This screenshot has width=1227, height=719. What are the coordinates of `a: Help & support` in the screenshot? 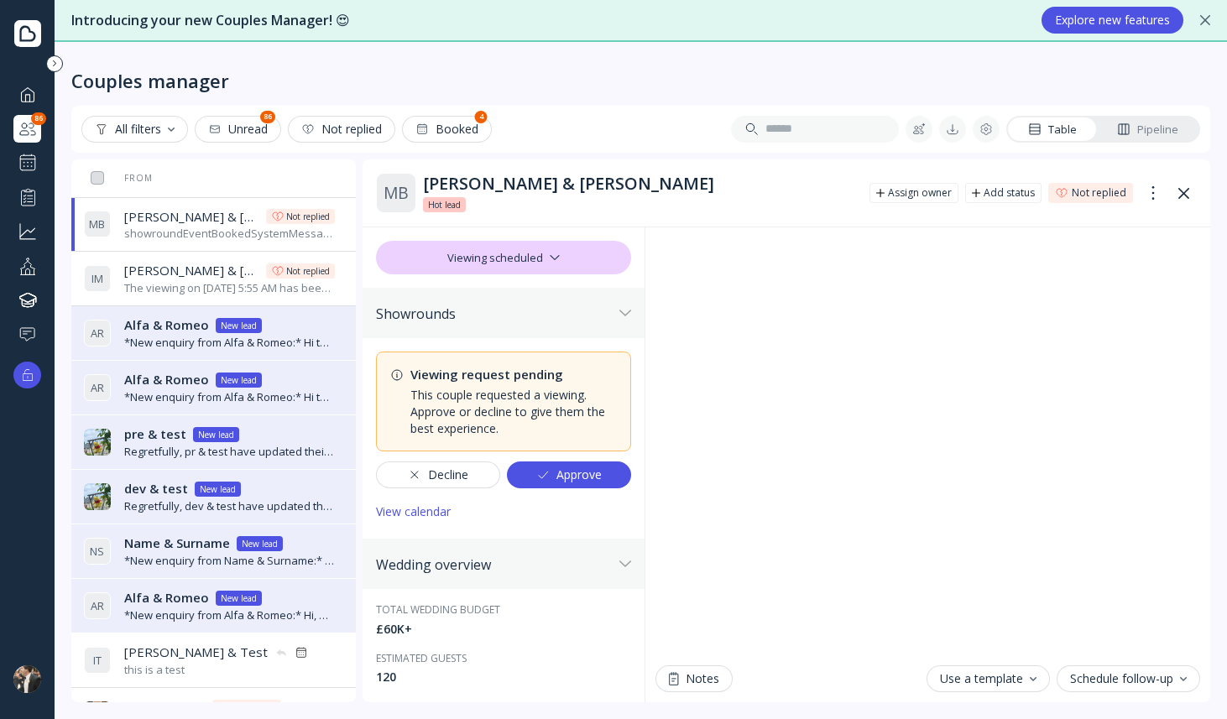 It's located at (27, 334).